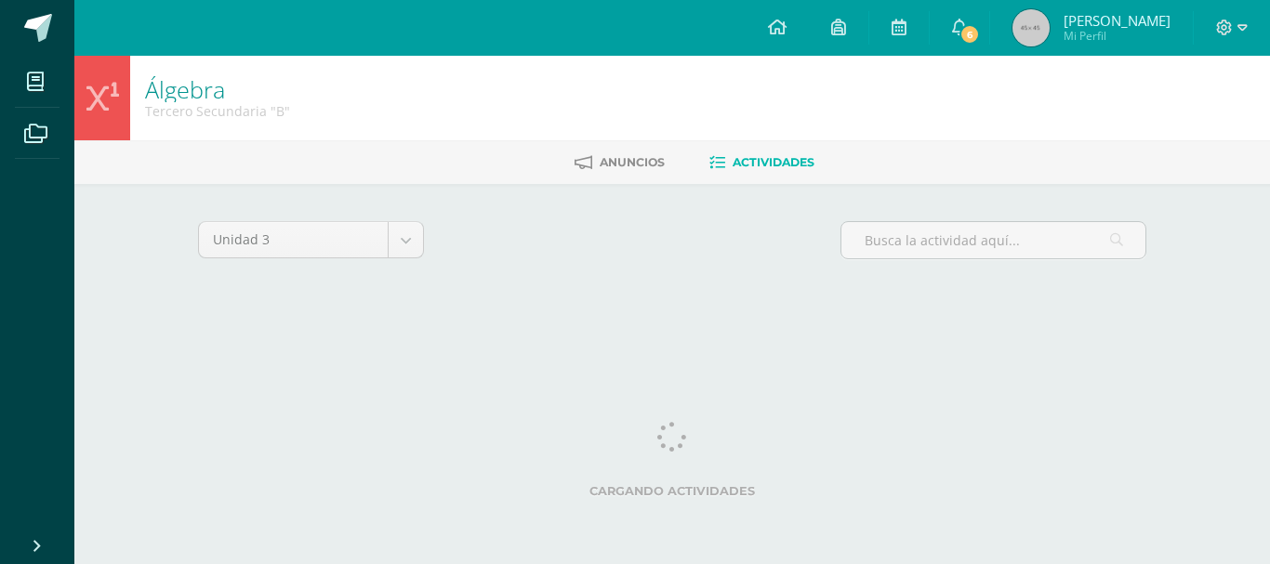 The image size is (1270, 564). I want to click on a: Unidad 3, so click(310, 240).